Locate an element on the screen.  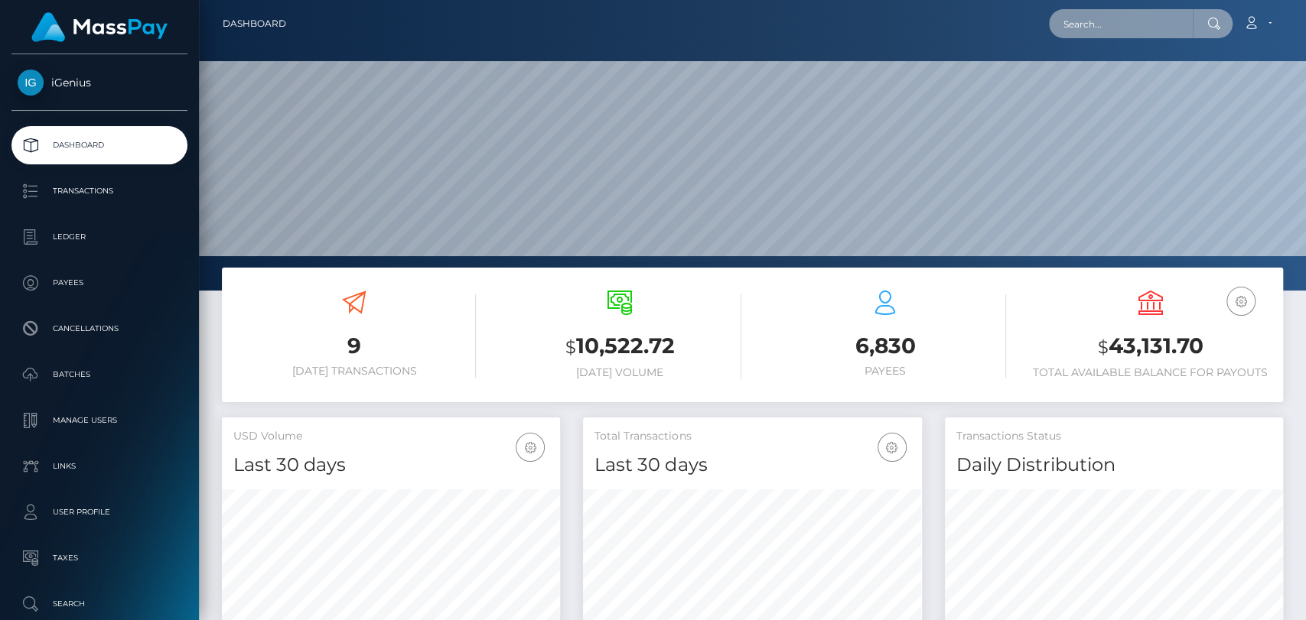
p: Links is located at coordinates (99, 467).